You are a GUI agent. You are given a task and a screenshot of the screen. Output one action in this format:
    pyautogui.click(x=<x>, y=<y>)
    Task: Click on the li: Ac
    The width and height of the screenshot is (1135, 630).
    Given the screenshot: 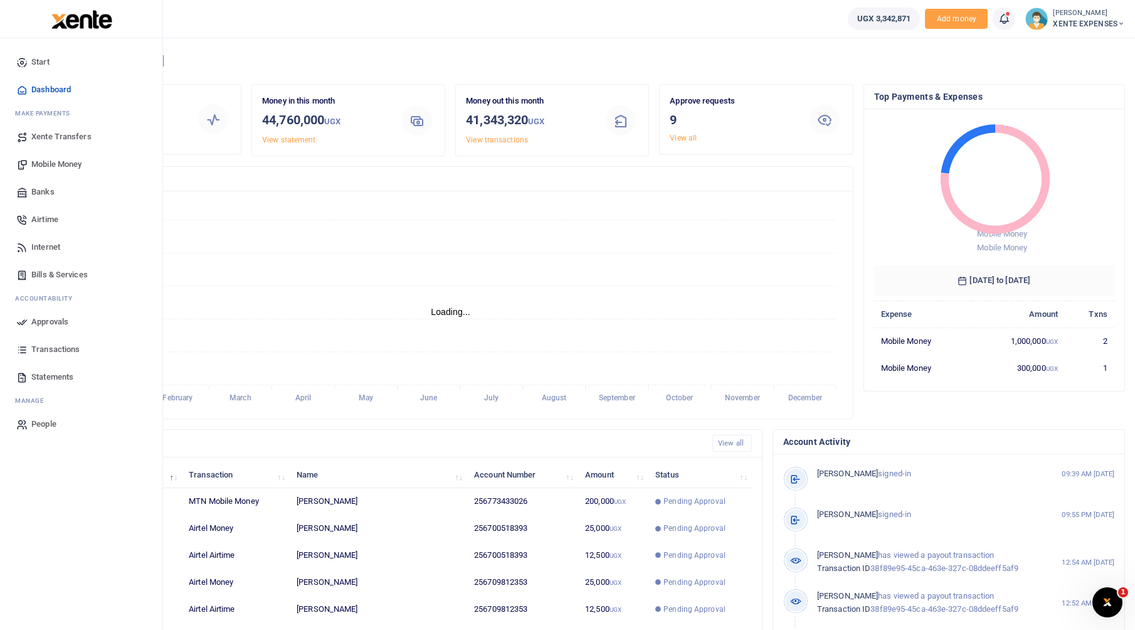 What is the action you would take?
    pyautogui.click(x=81, y=298)
    